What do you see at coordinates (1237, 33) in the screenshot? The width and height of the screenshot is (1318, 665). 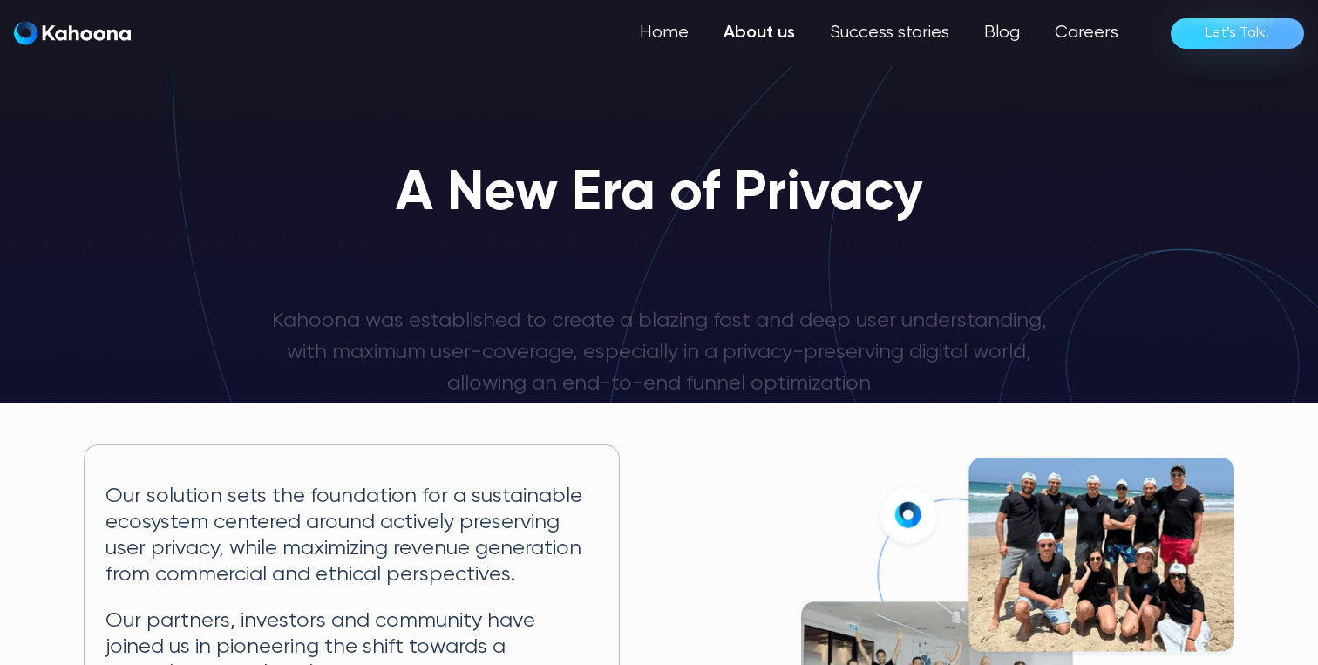 I see `a: Let’s Talk!` at bounding box center [1237, 33].